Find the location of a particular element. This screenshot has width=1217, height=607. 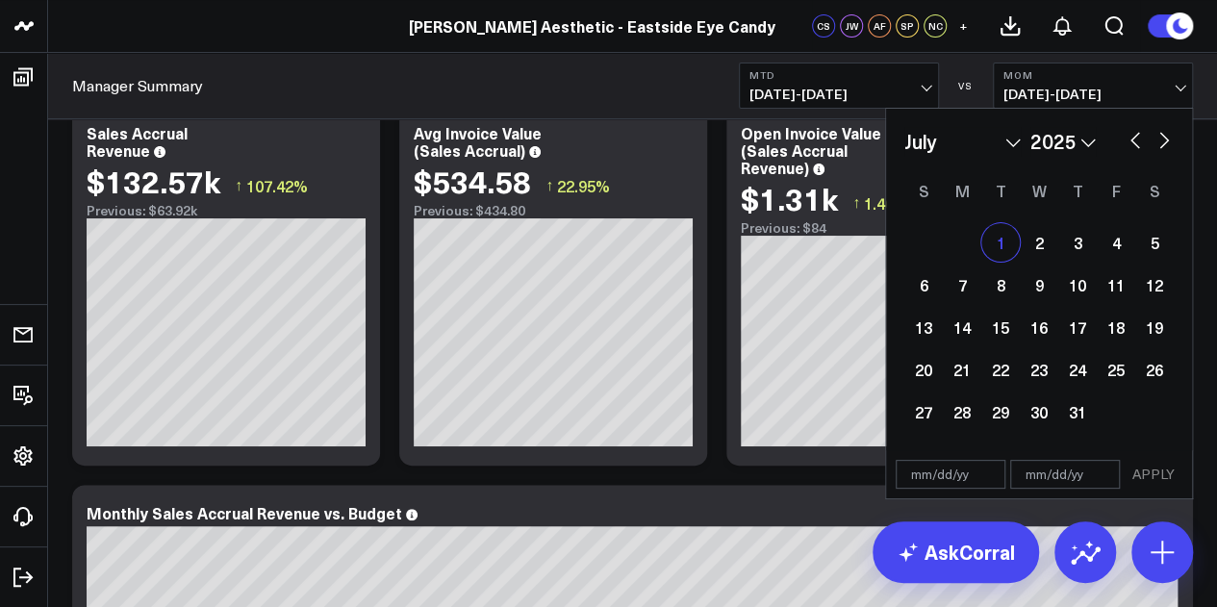

div: NC is located at coordinates (935, 26).